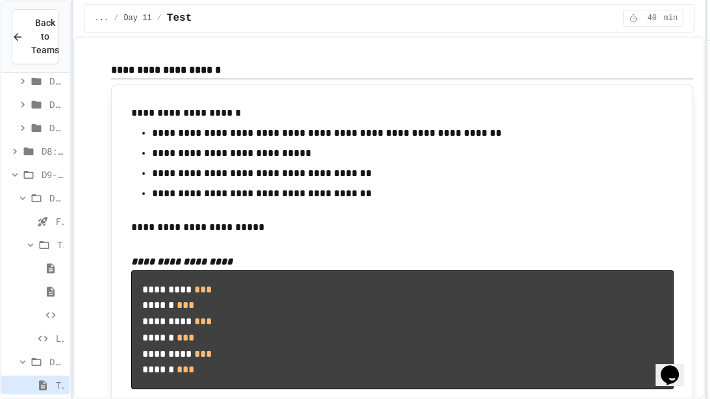  What do you see at coordinates (652, 18) in the screenshot?
I see `span: 40` at bounding box center [652, 18].